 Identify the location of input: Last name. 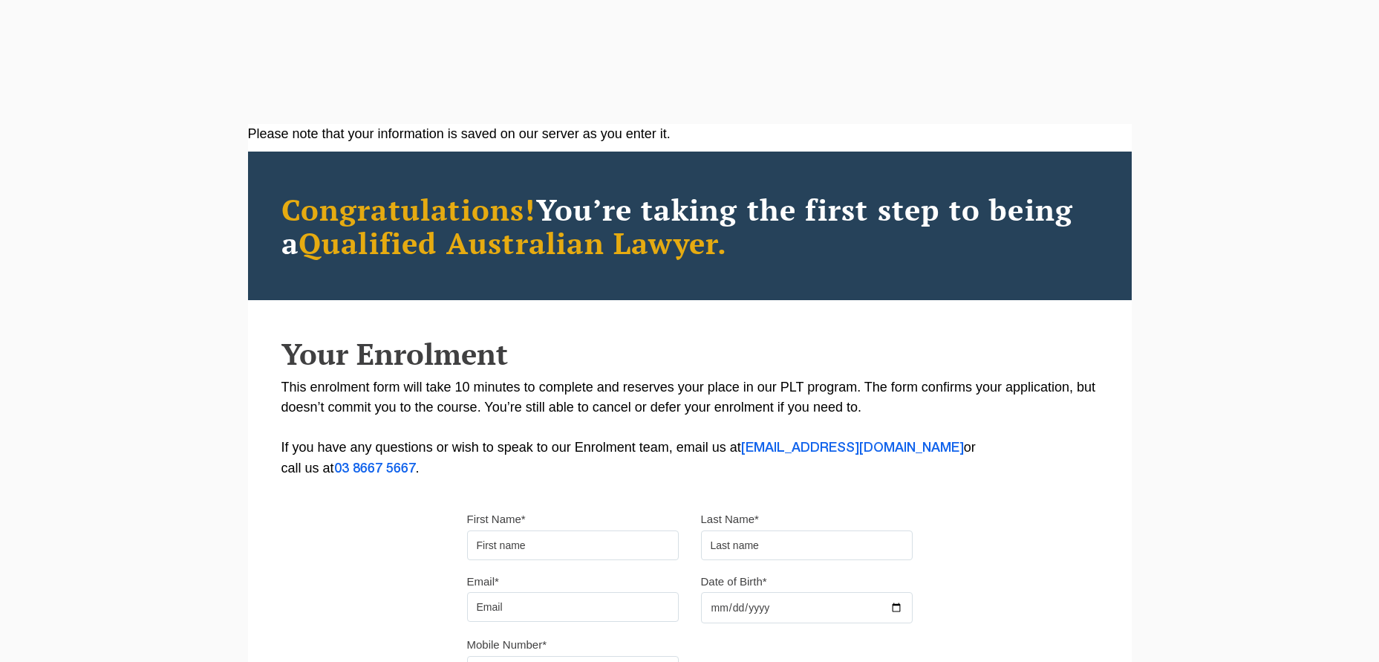
(807, 545).